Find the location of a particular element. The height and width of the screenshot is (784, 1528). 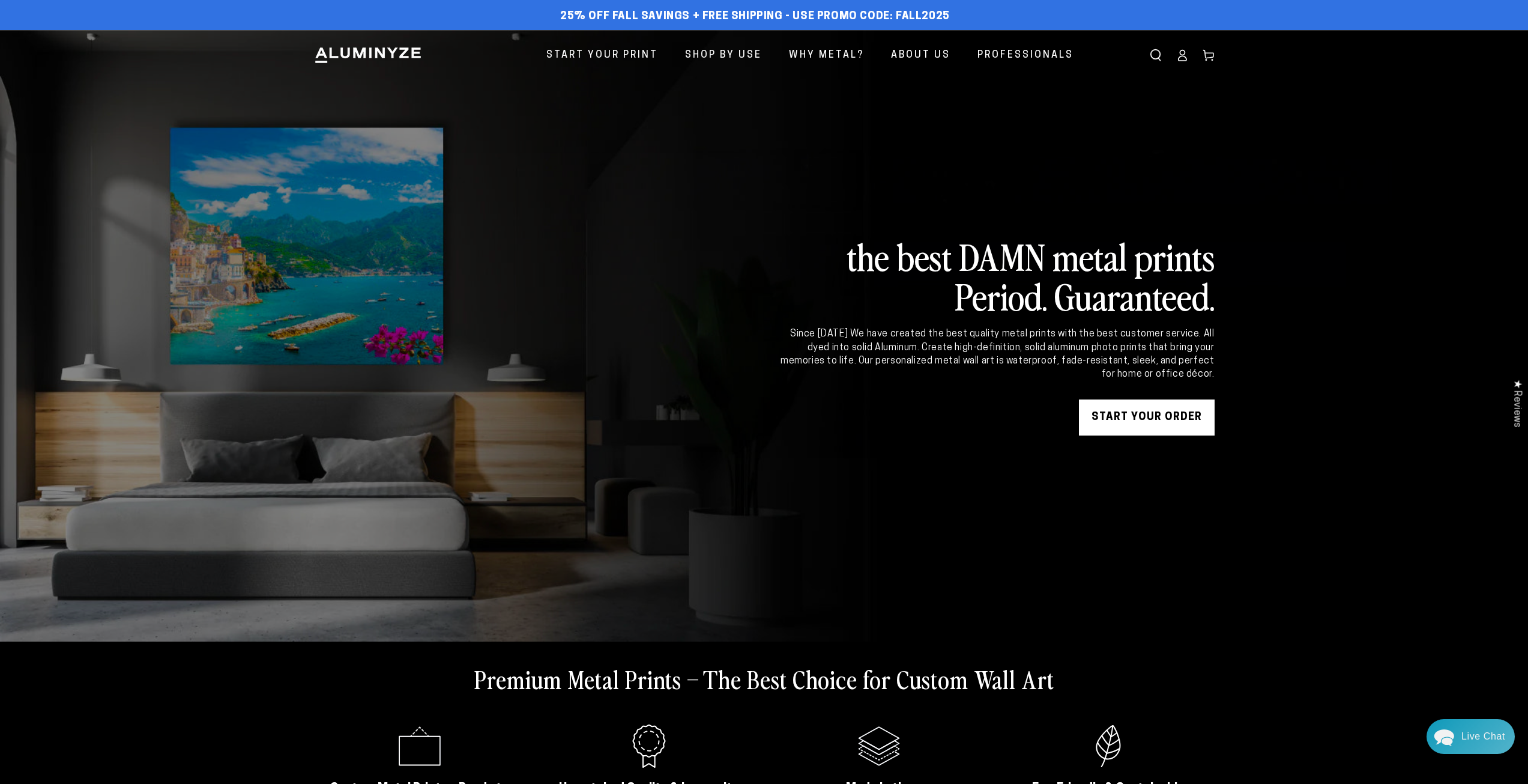

a: Professionals is located at coordinates (1026, 55).